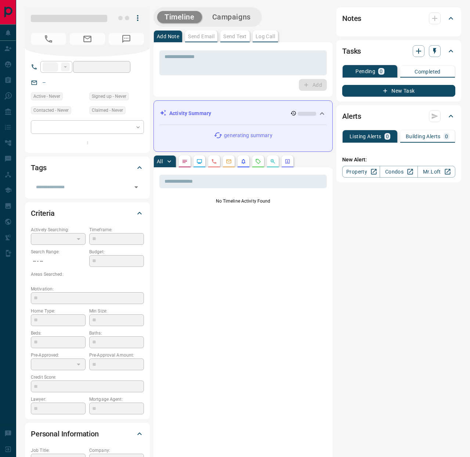 This screenshot has width=470, height=457. Describe the element at coordinates (116, 333) in the screenshot. I see `p: Baths:` at that location.